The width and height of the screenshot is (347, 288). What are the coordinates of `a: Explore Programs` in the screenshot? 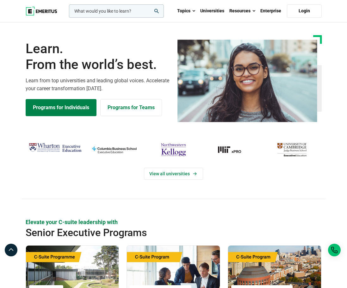 It's located at (61, 108).